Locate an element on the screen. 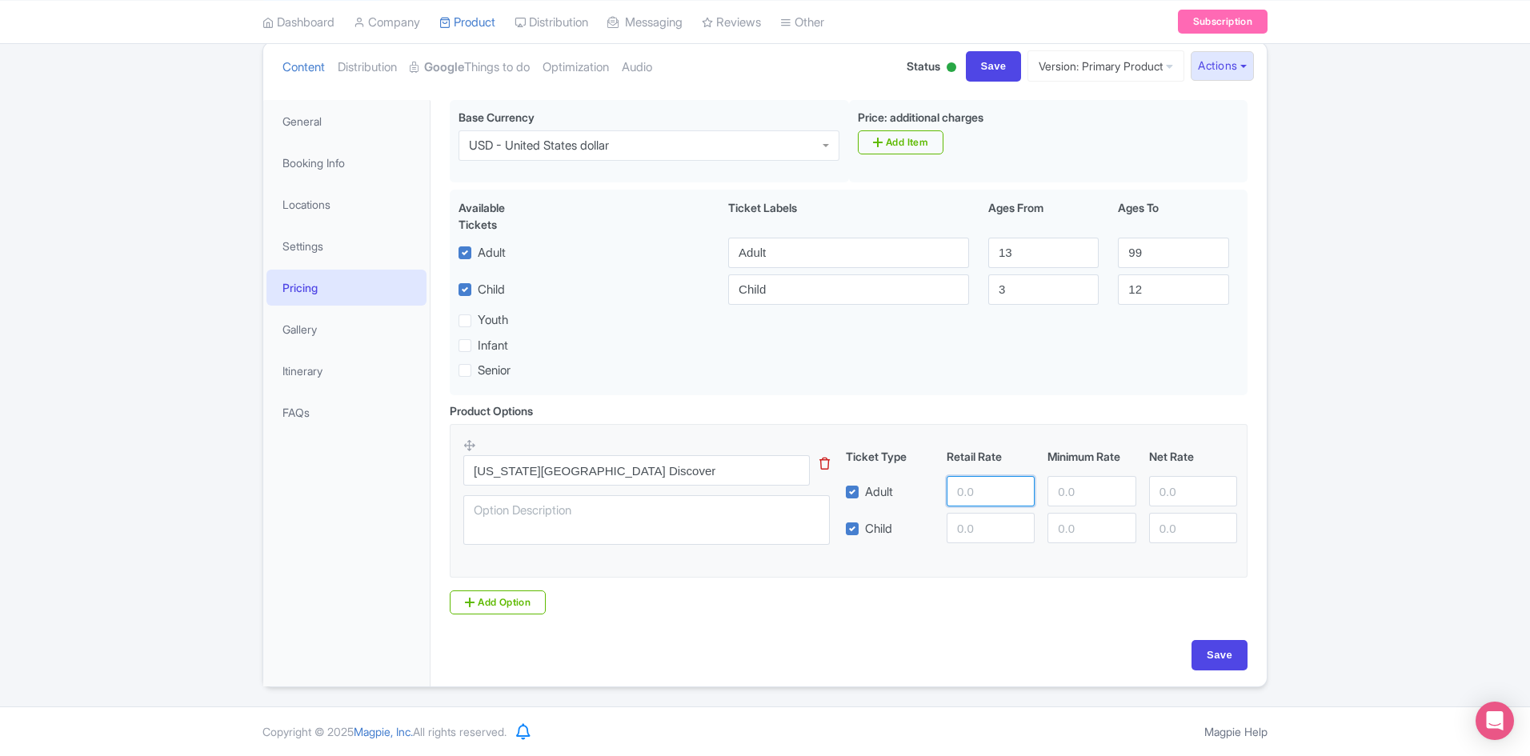 The width and height of the screenshot is (1530, 756). div: Ages To is located at coordinates (1173, 216).